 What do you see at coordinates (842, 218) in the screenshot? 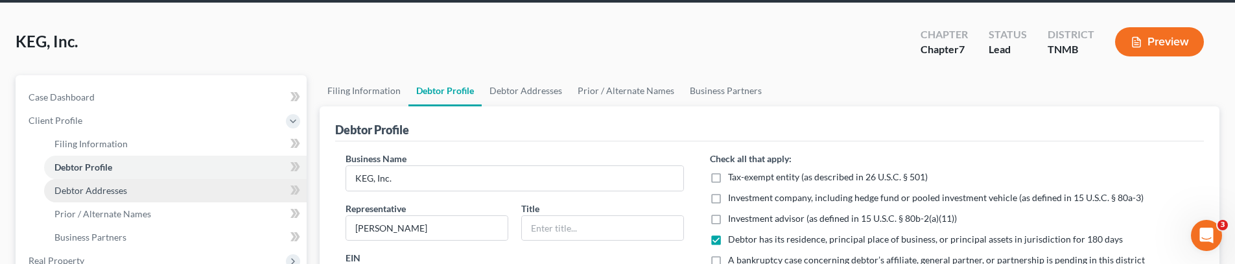
I see `span: Investment advisor (as defined in 15 U.S.C. § 80b-2(a)(11))` at bounding box center [842, 218].